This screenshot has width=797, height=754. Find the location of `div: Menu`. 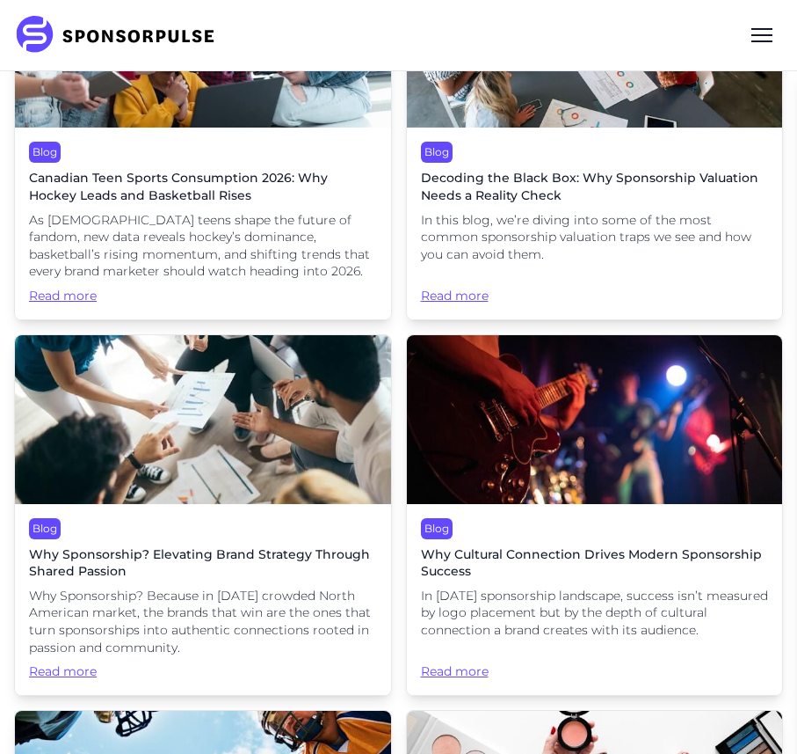

div: Menu is located at coordinates (762, 35).